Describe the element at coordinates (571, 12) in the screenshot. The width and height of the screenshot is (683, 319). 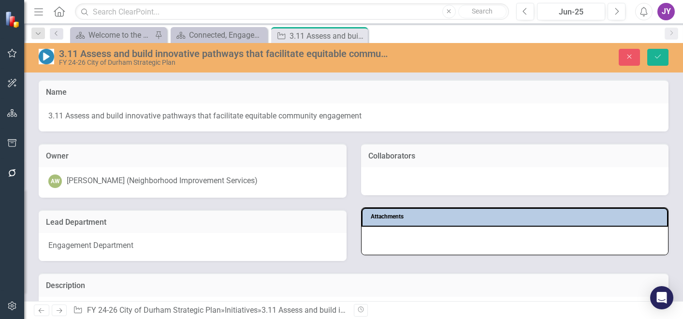
I see `button: Jun-25` at that location.